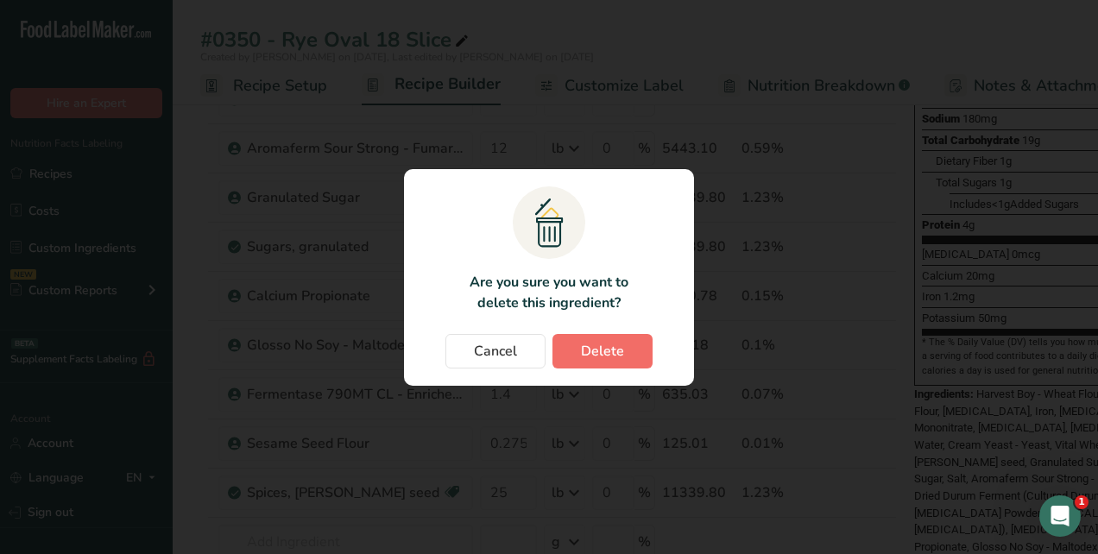  I want to click on p: Are you sure you want to delete this ingredient?, so click(548, 293).